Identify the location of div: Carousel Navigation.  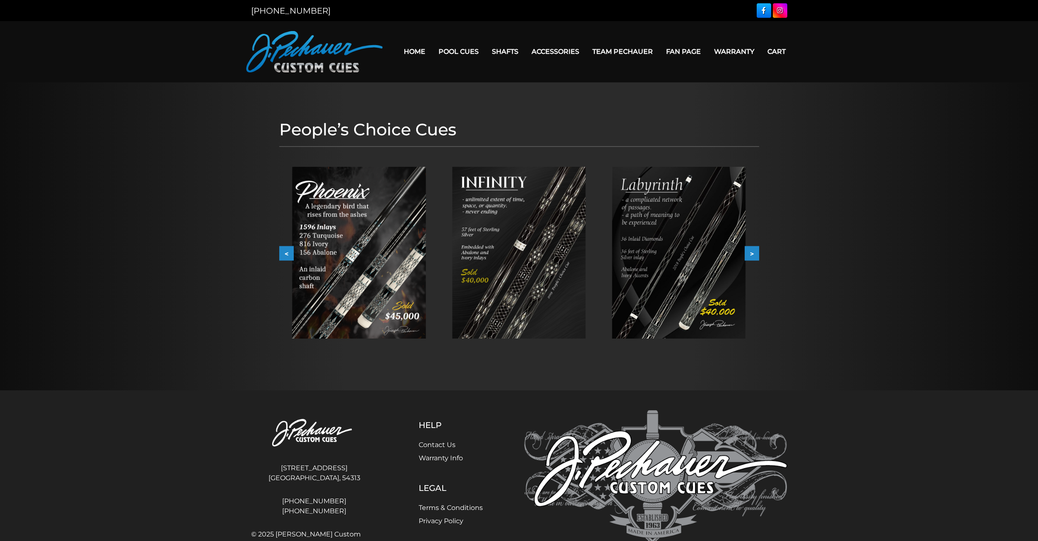
(519, 253).